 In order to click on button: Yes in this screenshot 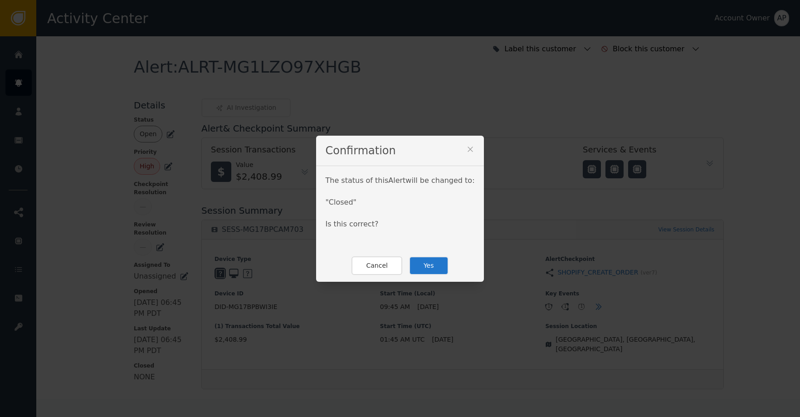, I will do `click(429, 265)`.